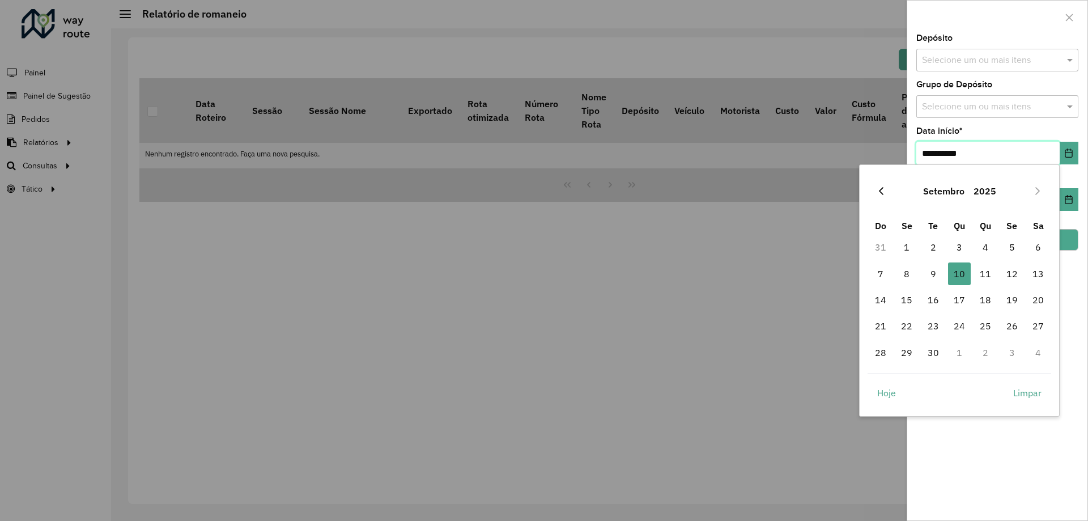 The height and width of the screenshot is (521, 1088). I want to click on td: 12, so click(1012, 274).